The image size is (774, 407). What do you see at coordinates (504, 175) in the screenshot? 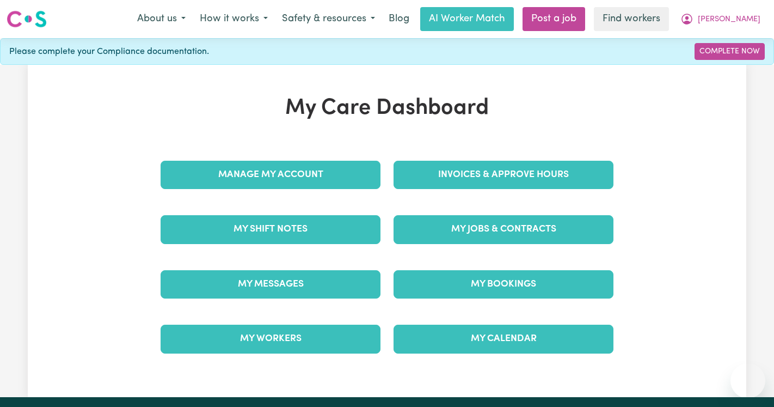
I see `a: Invoices & Approve Hours` at bounding box center [504, 175].